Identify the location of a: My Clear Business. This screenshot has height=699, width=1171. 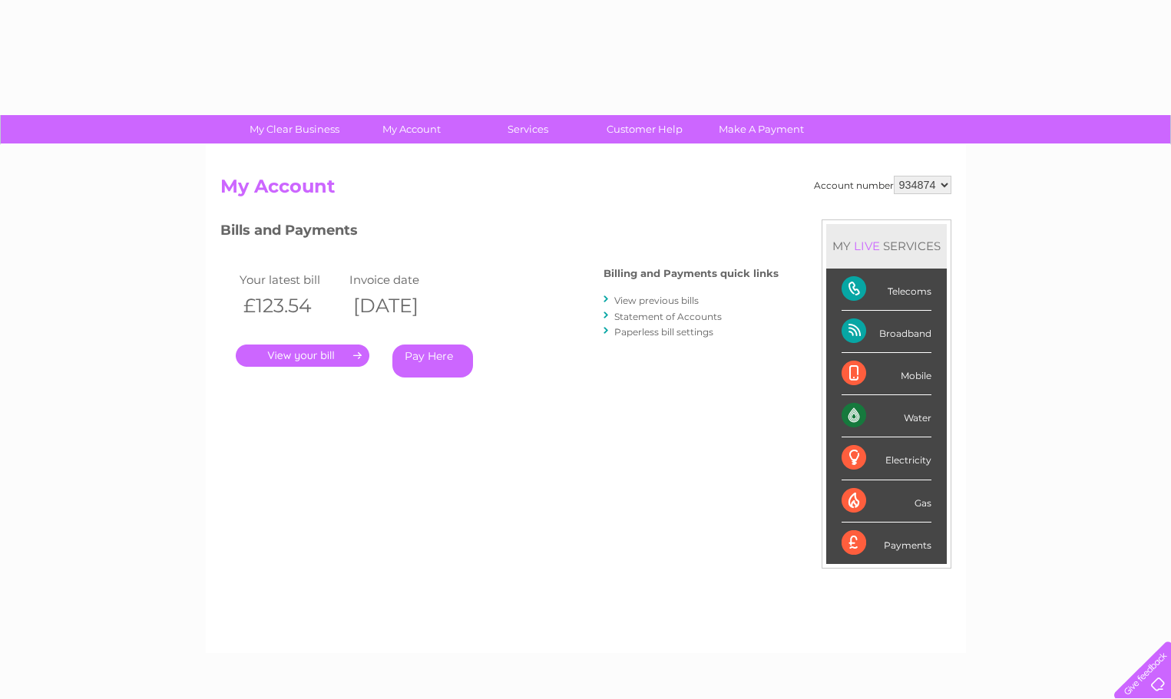
(294, 129).